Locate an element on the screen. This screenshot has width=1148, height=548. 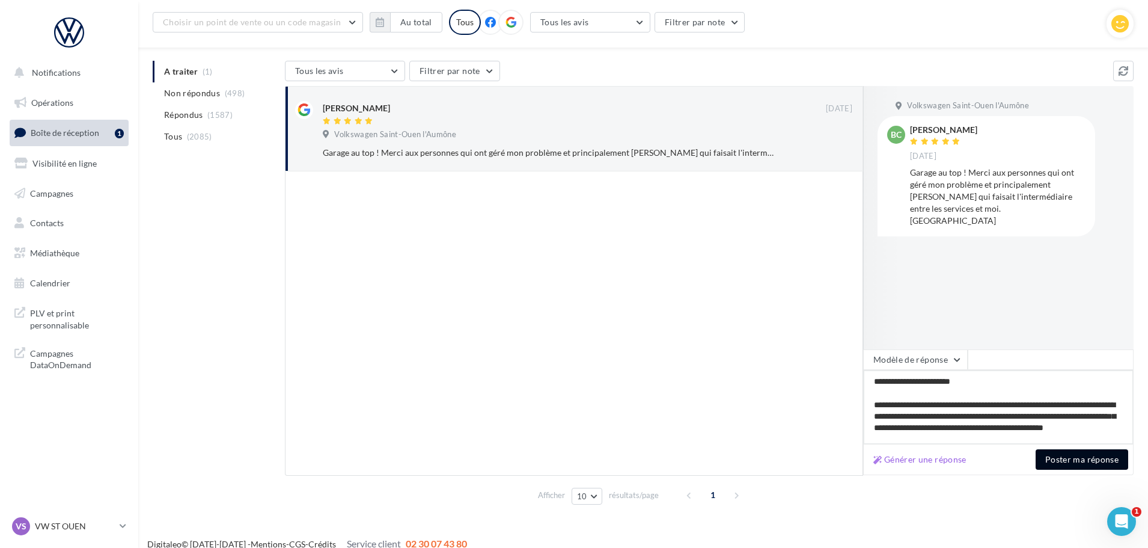
a: Campagnes is located at coordinates (69, 194).